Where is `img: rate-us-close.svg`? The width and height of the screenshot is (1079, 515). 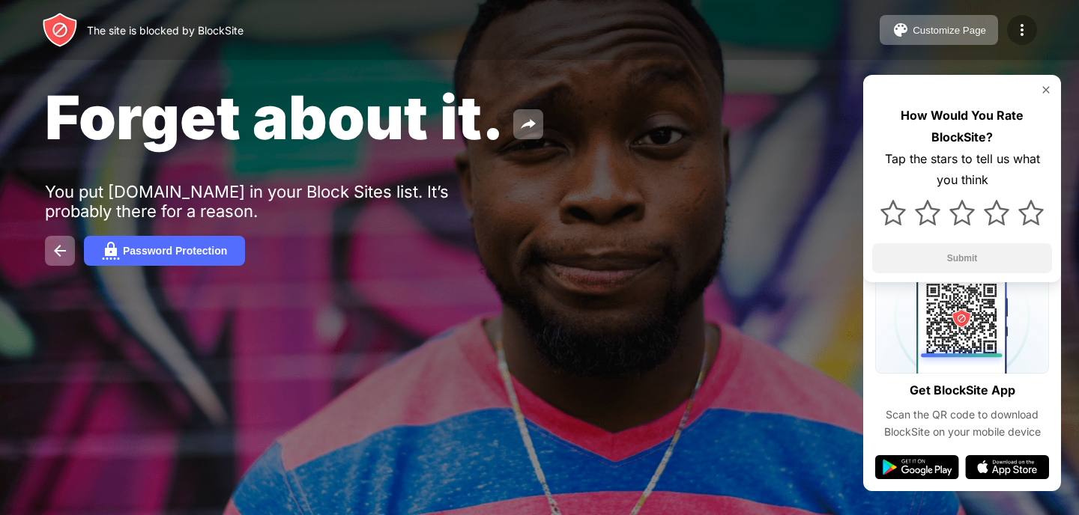
img: rate-us-close.svg is located at coordinates (1046, 90).